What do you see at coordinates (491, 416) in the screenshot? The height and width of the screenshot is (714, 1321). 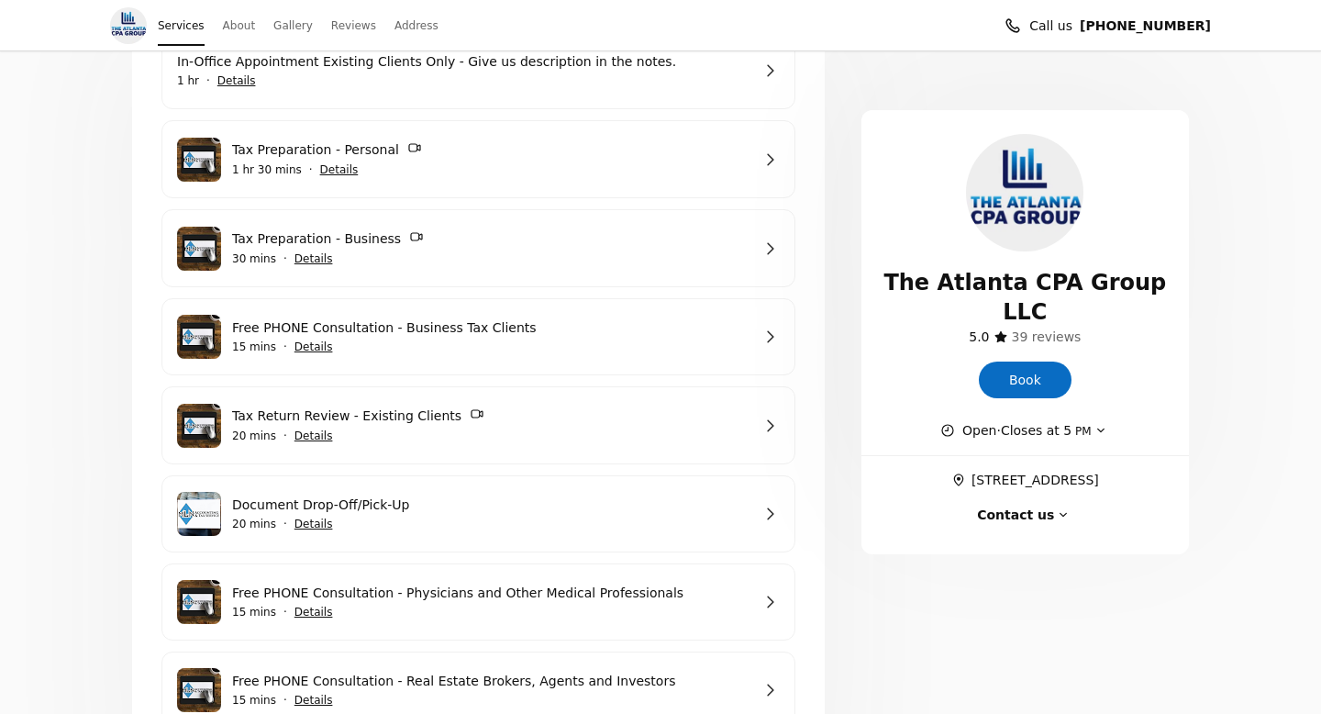 I see `a: Tax Return Review - Existing Clients` at bounding box center [491, 416].